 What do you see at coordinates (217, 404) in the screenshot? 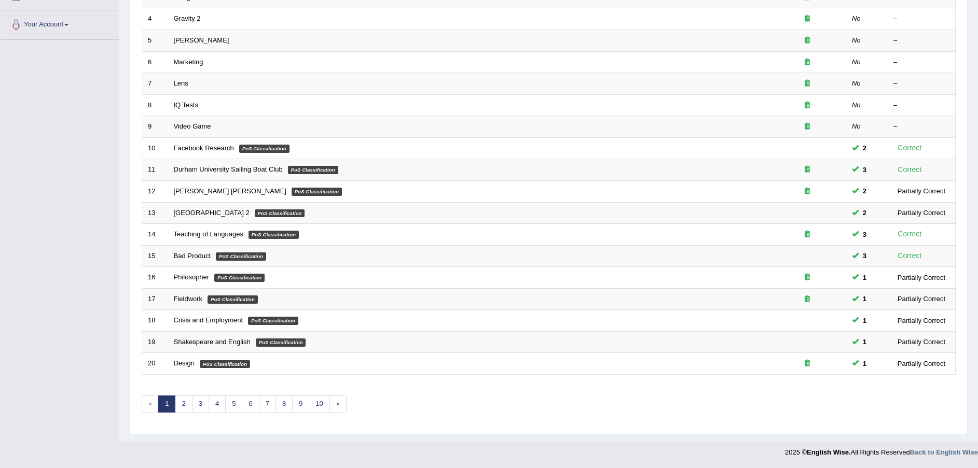
I see `a: 4` at bounding box center [217, 404].